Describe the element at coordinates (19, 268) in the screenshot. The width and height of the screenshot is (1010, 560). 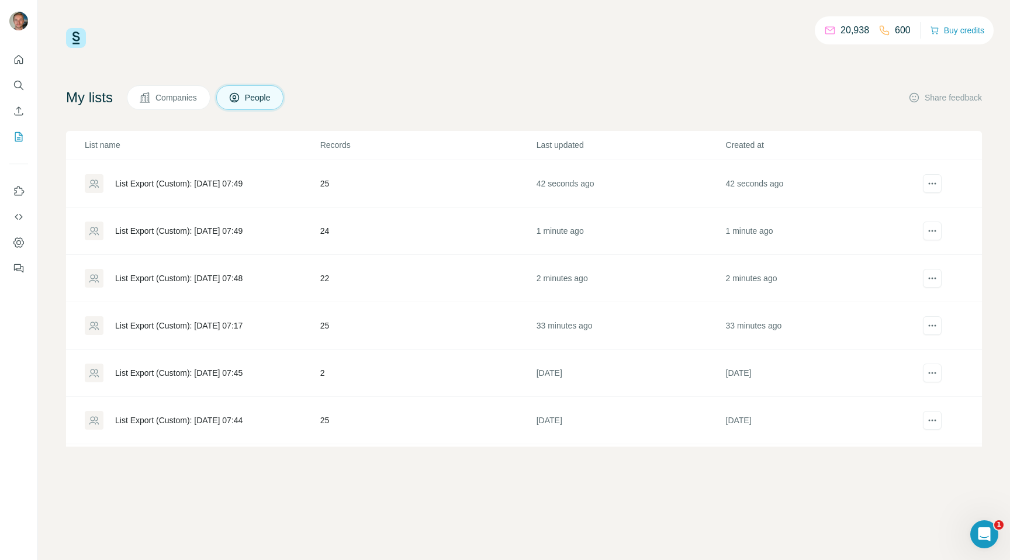
I see `button: Feedback` at that location.